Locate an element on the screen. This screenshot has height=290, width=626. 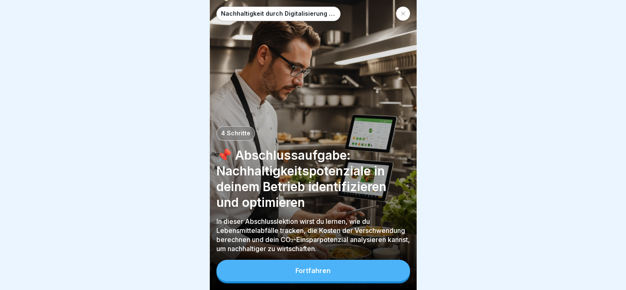
p: In dieser Abschlusslektion wirst du lernen, wie du Lebensmittelabfälle tracken, die Kosten der Ve... is located at coordinates (313, 235).